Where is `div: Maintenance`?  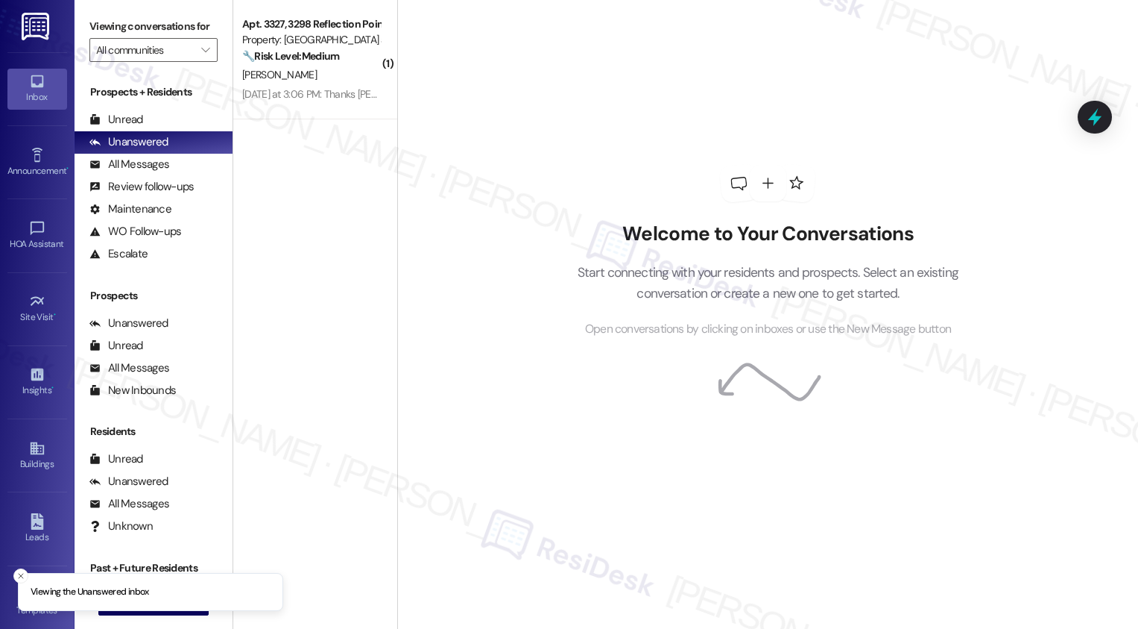
div: Maintenance is located at coordinates (130, 209).